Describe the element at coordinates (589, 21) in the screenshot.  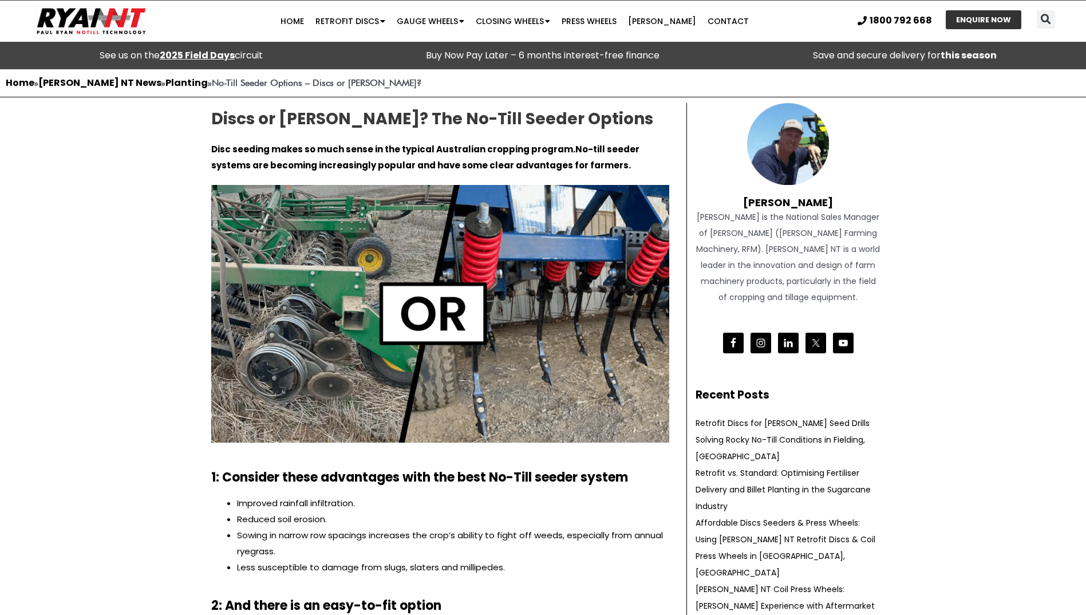
I see `a: Press Wheels` at that location.